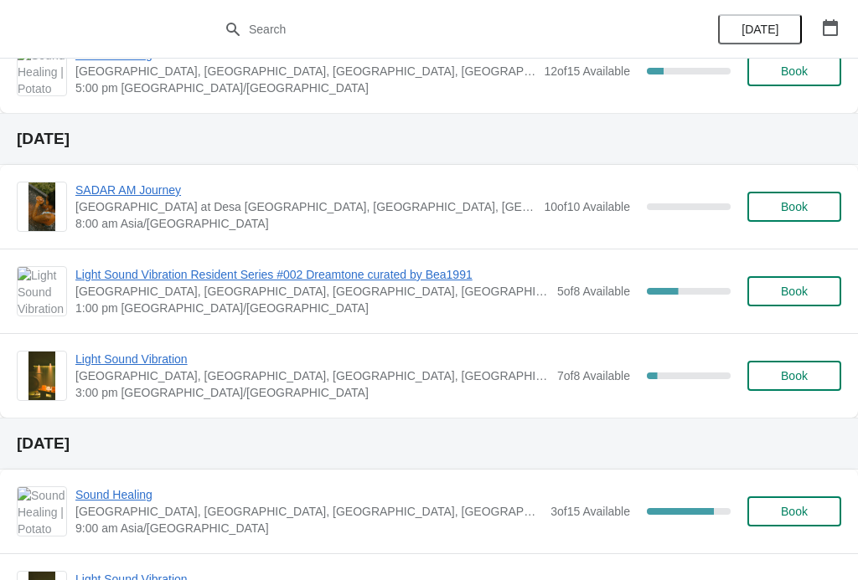  I want to click on img: Light Sound Vibration | Potato Head Suites & Studios, Jalan Petitenget, Seminyak, Badung Regency,..., so click(42, 376).